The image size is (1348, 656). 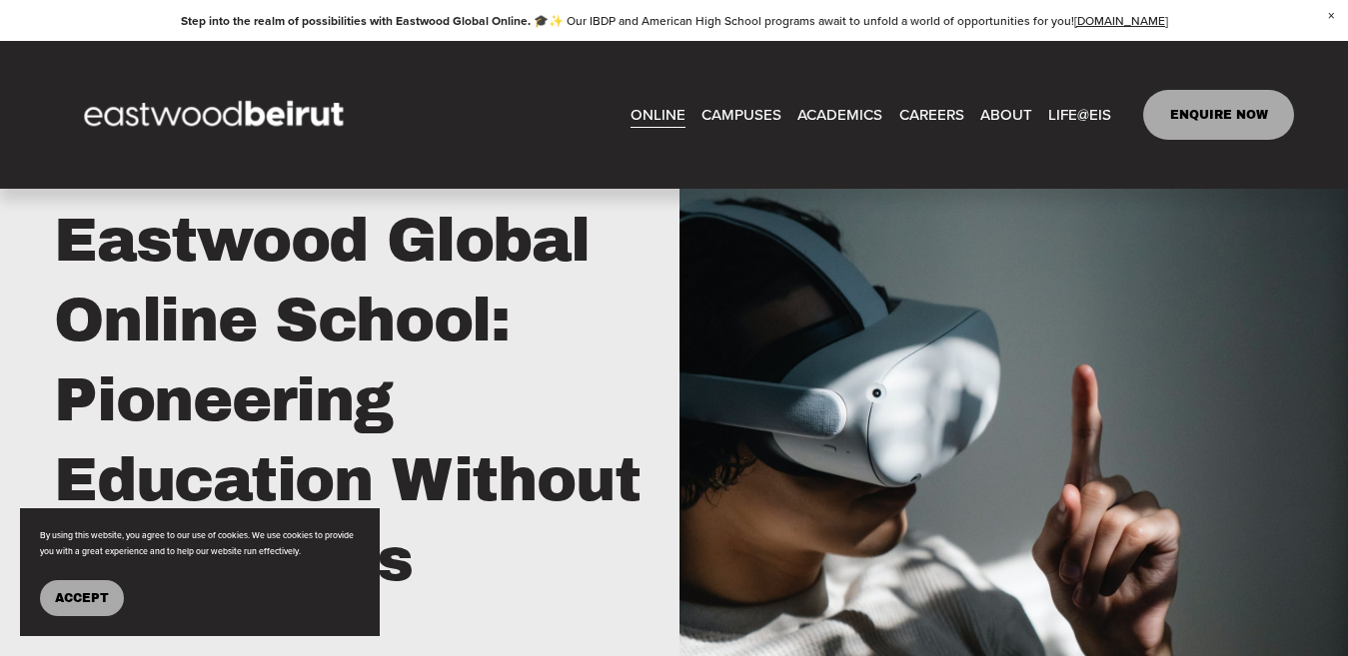 What do you see at coordinates (361, 402) in the screenshot?
I see `h2: Eastwood Global Online School: Pioneering Education Without Boundaries` at bounding box center [361, 402].